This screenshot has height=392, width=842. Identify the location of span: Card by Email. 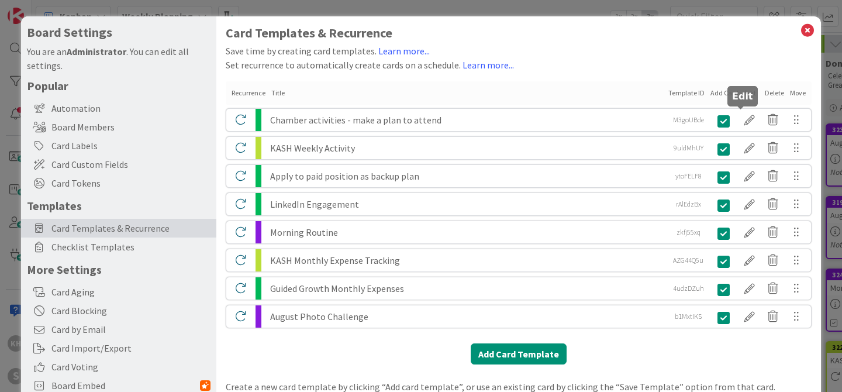
(131, 329).